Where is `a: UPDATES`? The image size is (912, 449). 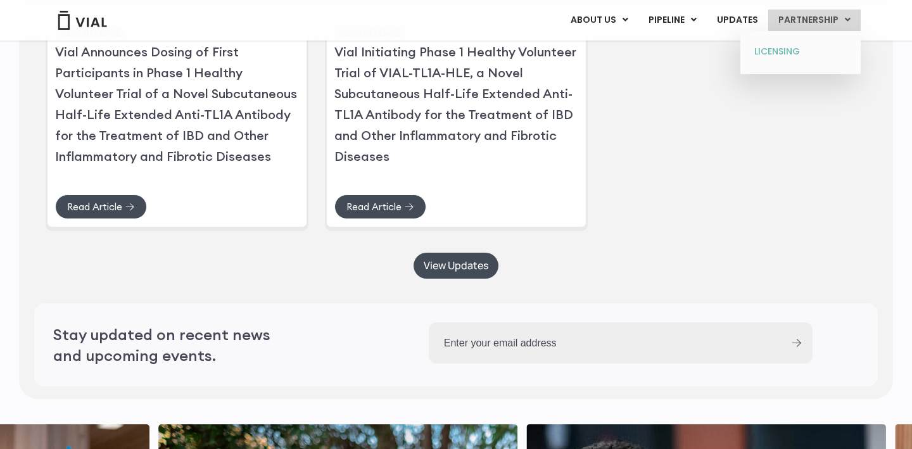 a: UPDATES is located at coordinates (737, 20).